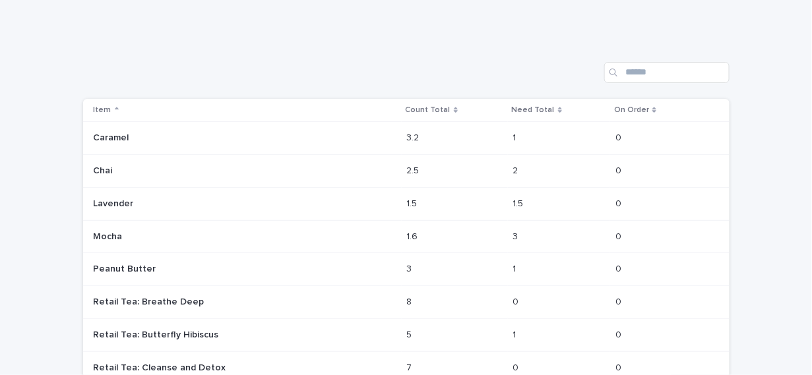 This screenshot has height=375, width=812. I want to click on p: Item, so click(102, 110).